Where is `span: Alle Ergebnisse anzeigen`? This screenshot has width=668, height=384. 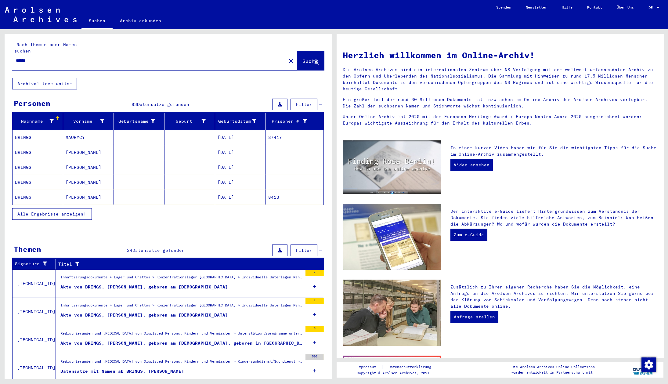
span: Alle Ergebnisse anzeigen is located at coordinates (50, 214).